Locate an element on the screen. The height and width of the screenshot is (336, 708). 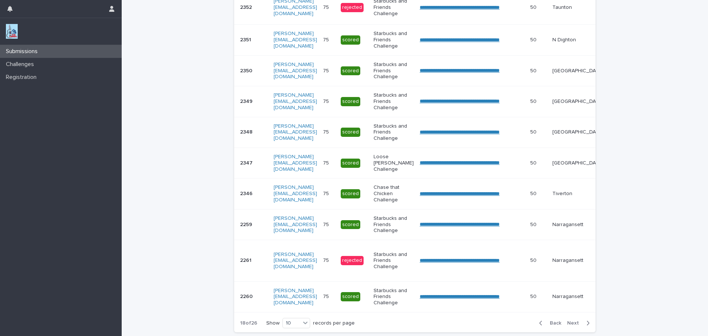
img: jxsLJbdS1eYBI7rVAS4p is located at coordinates (12, 31).